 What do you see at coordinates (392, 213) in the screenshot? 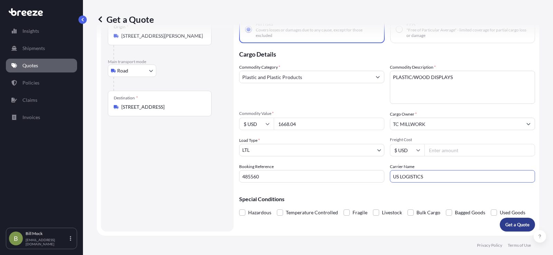
I see `span: Livestock` at bounding box center [392, 213].